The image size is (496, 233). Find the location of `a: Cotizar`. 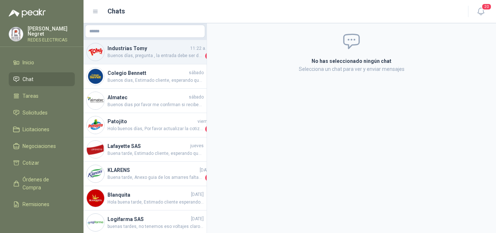

a: Cotizar is located at coordinates (42, 163).